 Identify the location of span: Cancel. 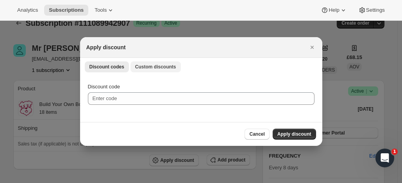
(257, 134).